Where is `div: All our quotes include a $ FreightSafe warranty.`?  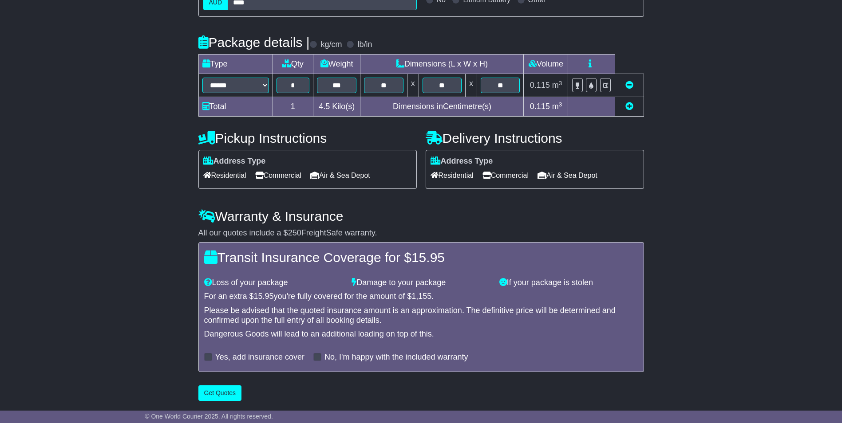
div: All our quotes include a $ FreightSafe warranty. is located at coordinates (421, 233).